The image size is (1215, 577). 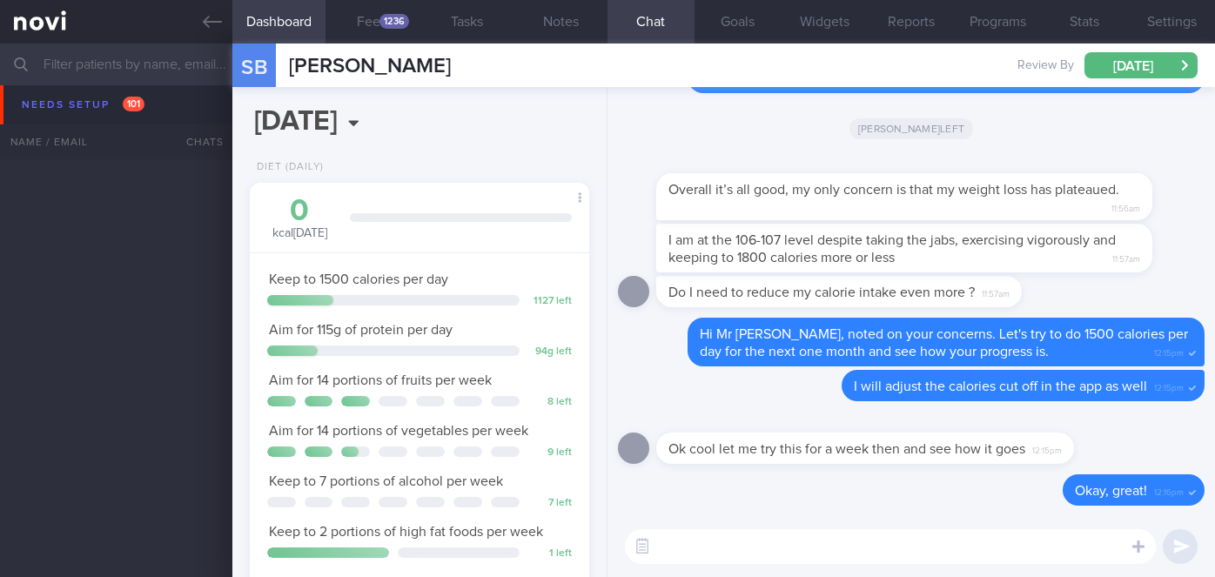 I want to click on span: I will adjust the calories cut off in the app as well, so click(x=1000, y=386).